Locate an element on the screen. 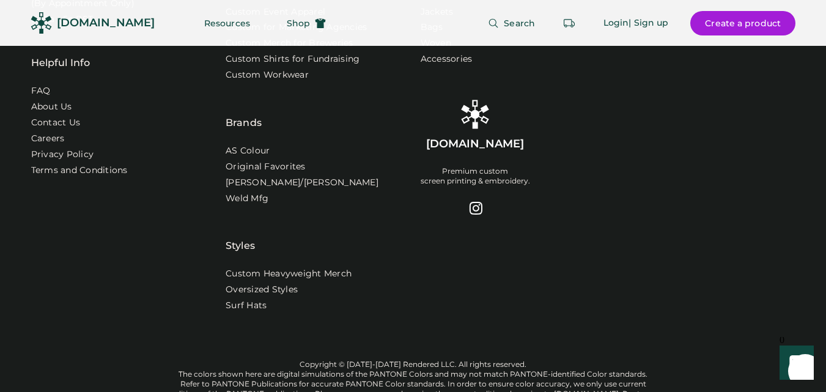 This screenshot has width=826, height=392. a: AS Colour is located at coordinates (248, 151).